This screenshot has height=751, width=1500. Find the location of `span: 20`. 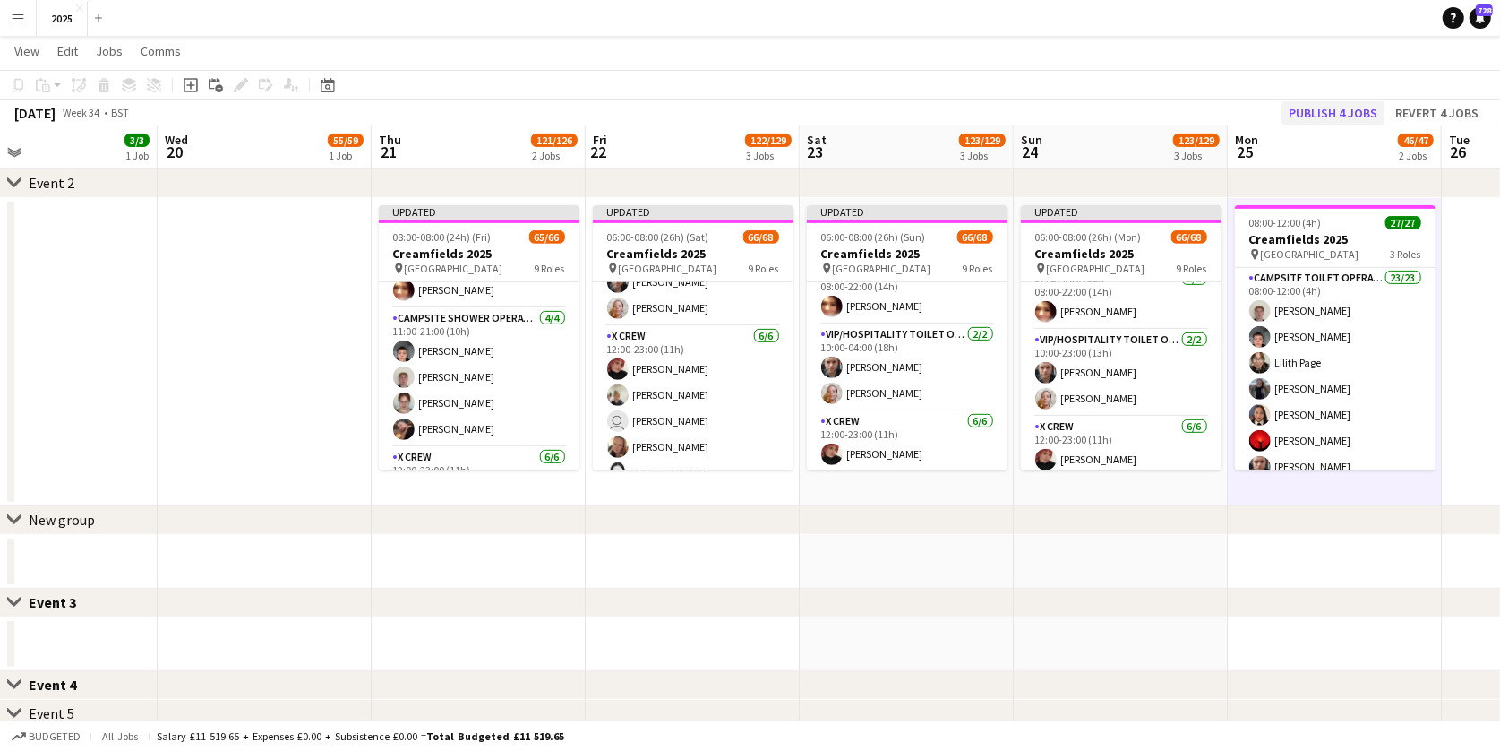

span: 20 is located at coordinates (175, 151).